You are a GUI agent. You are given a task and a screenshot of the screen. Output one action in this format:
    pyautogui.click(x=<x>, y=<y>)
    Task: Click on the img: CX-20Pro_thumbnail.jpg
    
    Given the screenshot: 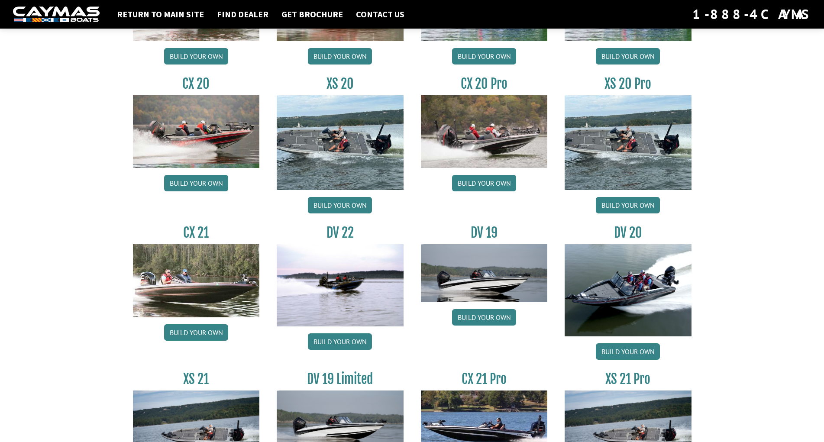 What is the action you would take?
    pyautogui.click(x=484, y=132)
    